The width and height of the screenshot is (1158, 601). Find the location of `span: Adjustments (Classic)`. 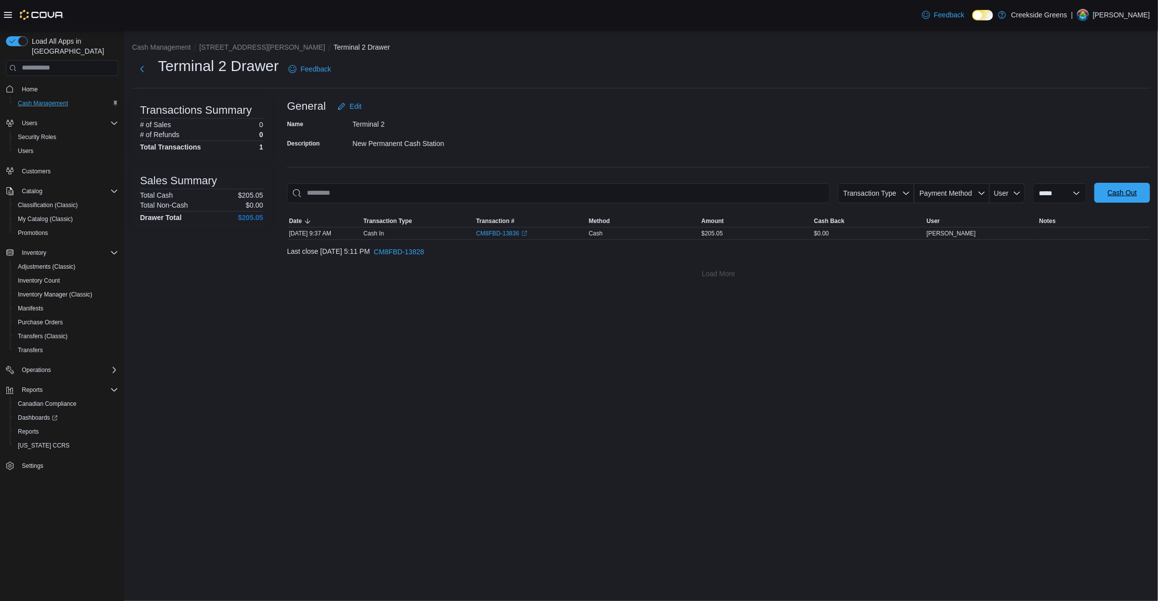

span: Adjustments (Classic) is located at coordinates (47, 267).